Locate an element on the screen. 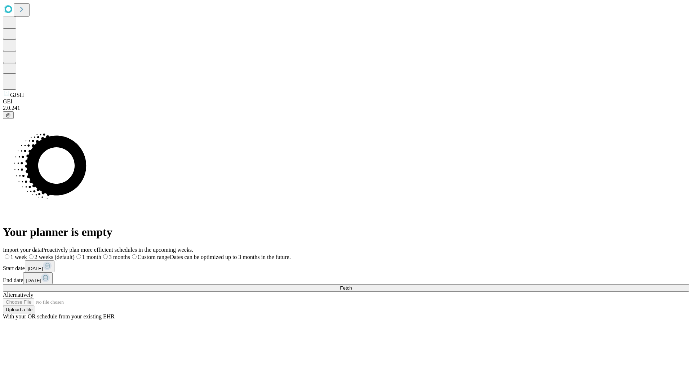 The width and height of the screenshot is (692, 389). span: Dates can be optimized up to 3 months in the future. is located at coordinates (230, 257).